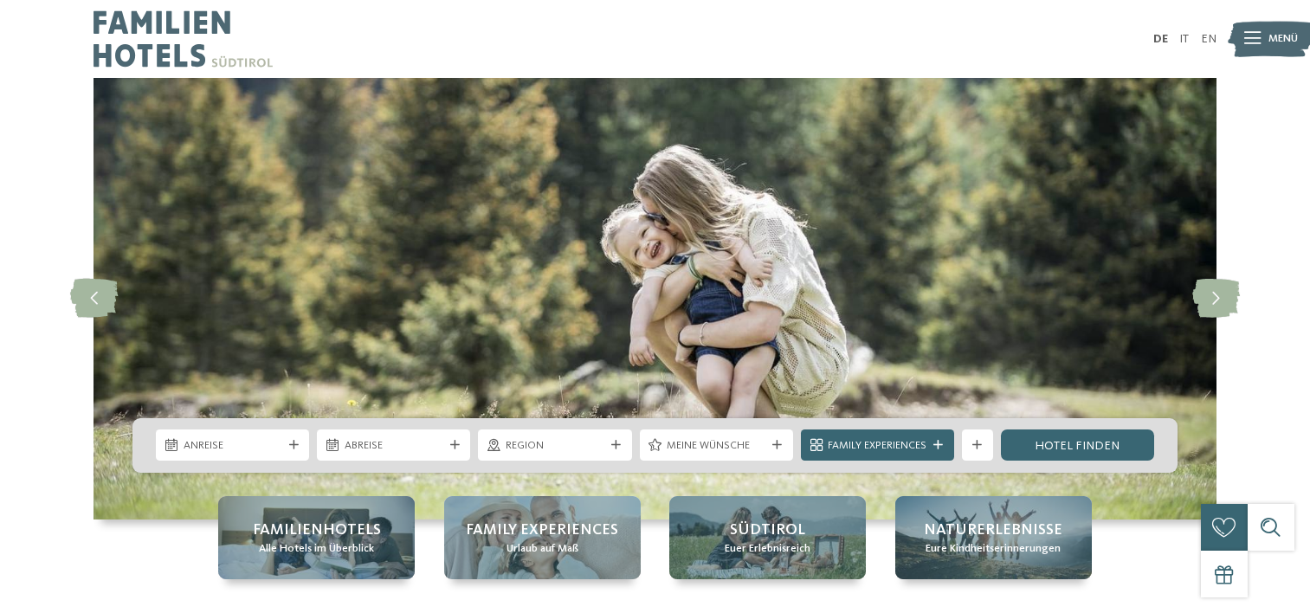 The height and width of the screenshot is (613, 1310). Describe the element at coordinates (555, 446) in the screenshot. I see `span: Region` at that location.